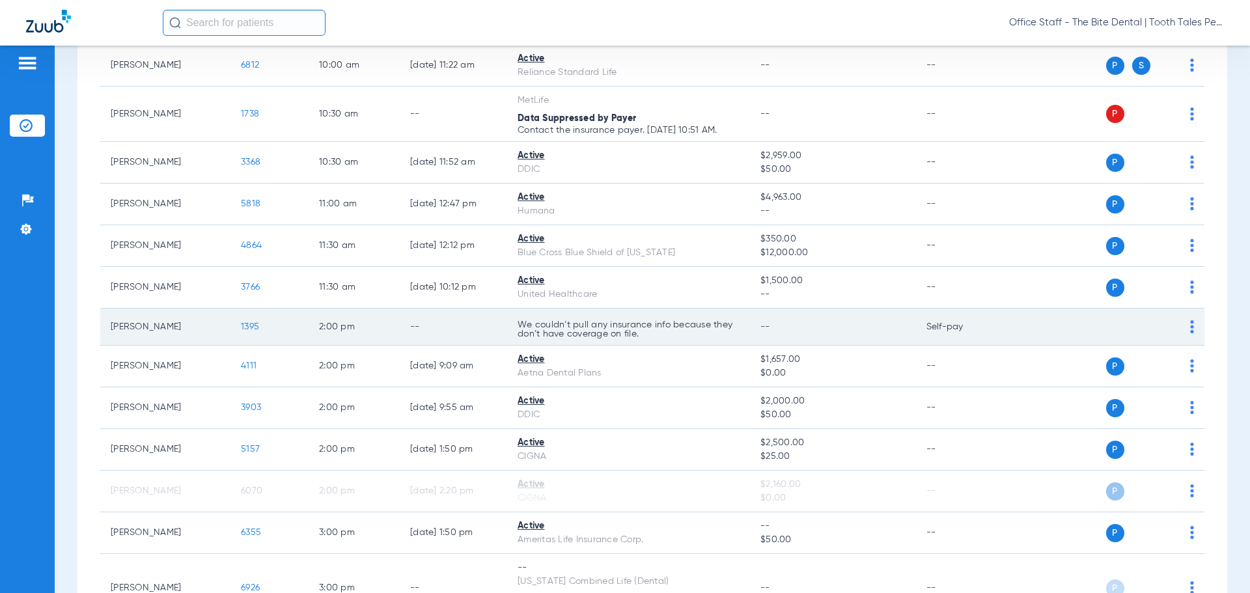  Describe the element at coordinates (628, 456) in the screenshot. I see `div: CIGNA` at that location.